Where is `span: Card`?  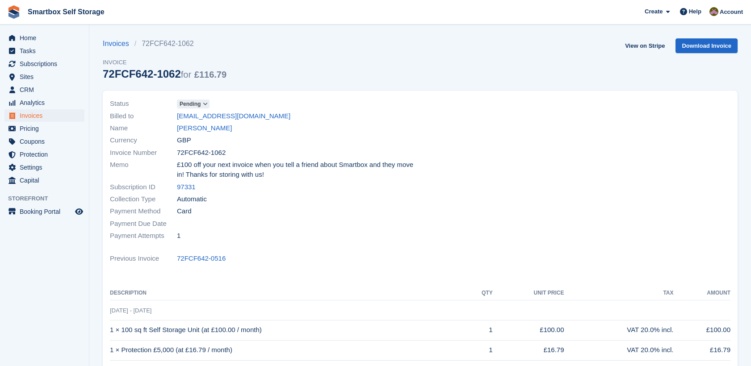
span: Card is located at coordinates (184, 211).